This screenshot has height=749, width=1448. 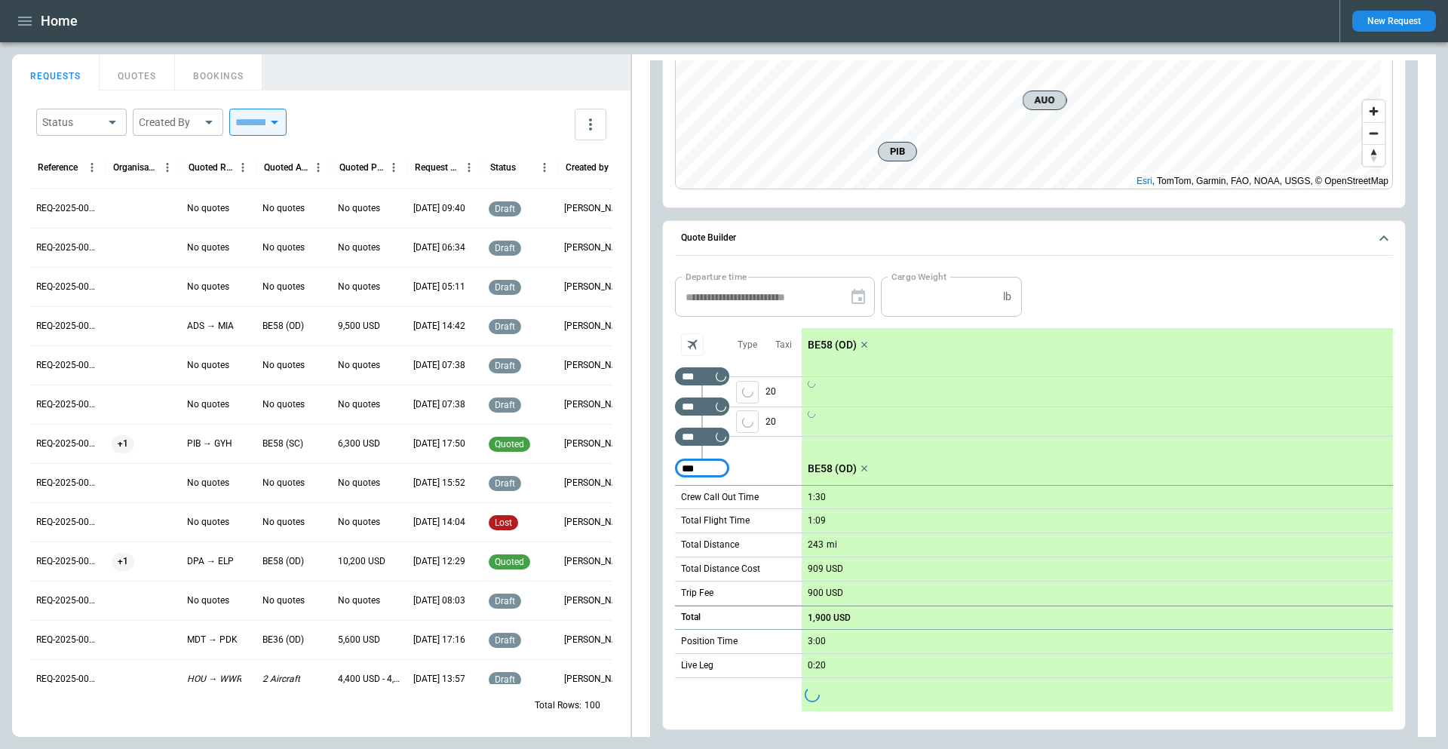 I want to click on p: 08/26/2025 14:42, so click(x=439, y=326).